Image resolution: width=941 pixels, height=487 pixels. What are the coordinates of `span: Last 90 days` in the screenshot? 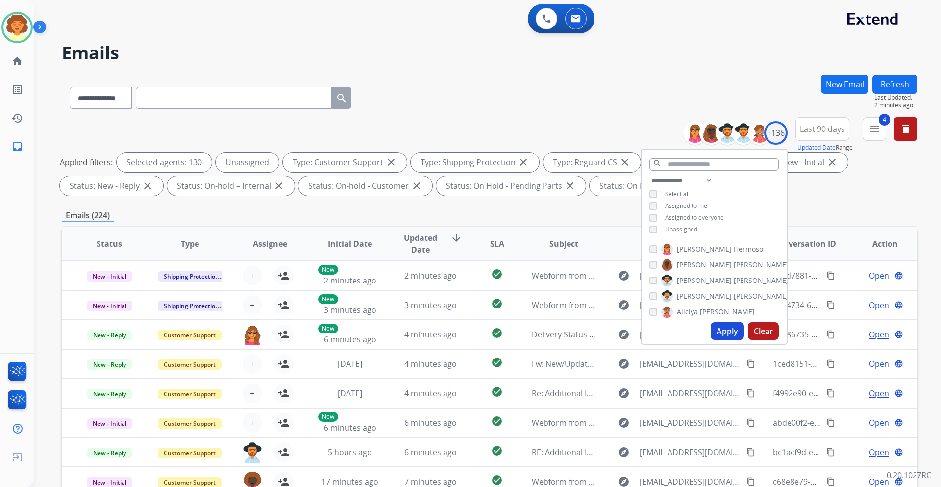 It's located at (822, 129).